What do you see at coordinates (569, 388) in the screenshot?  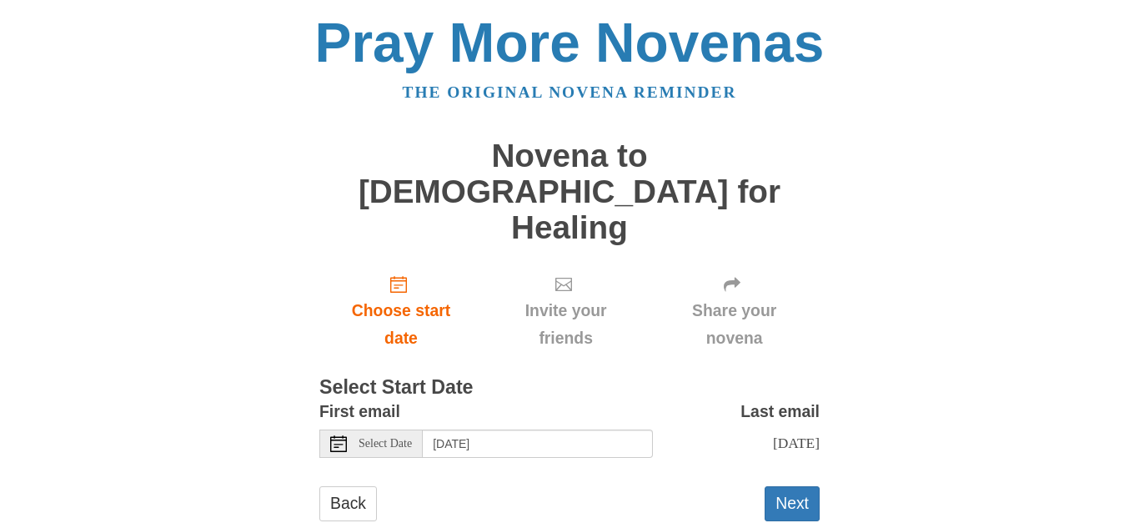 I see `h3: Select Start Date` at bounding box center [569, 388].